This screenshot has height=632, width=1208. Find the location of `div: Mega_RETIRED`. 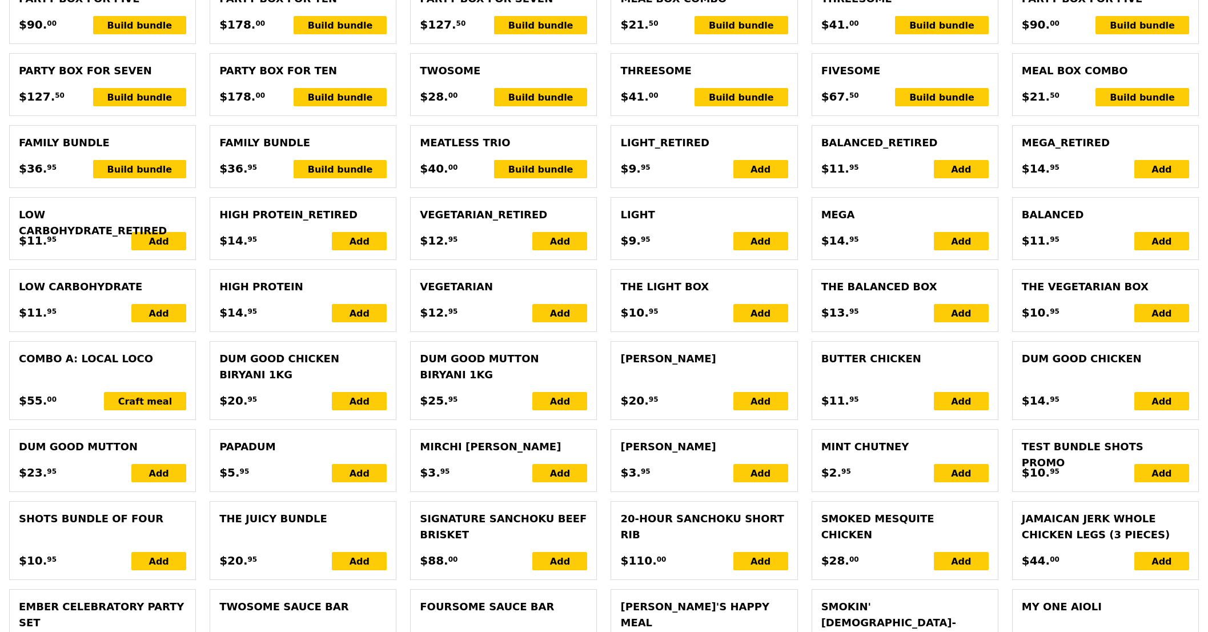

div: Mega_RETIRED is located at coordinates (1105, 143).